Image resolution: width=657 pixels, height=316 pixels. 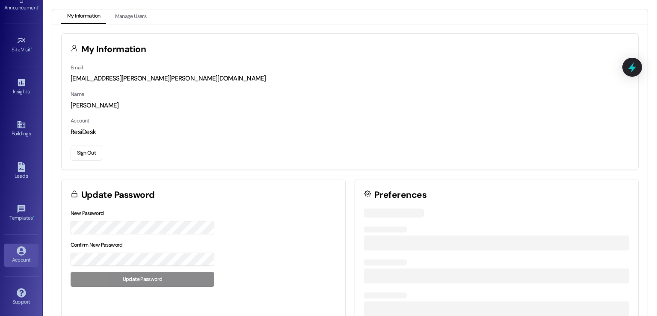 I want to click on h3: Update Password, so click(x=118, y=195).